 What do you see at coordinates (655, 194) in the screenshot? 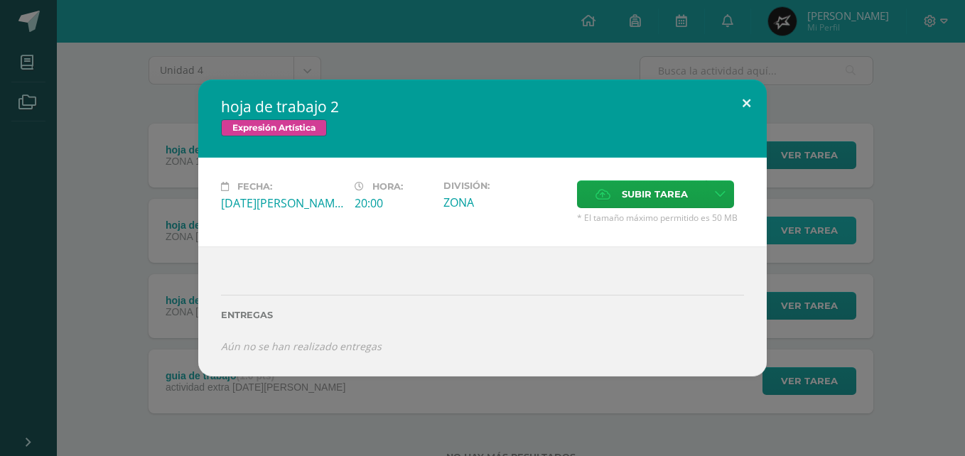
I see `span: Subir tarea` at bounding box center [655, 194].